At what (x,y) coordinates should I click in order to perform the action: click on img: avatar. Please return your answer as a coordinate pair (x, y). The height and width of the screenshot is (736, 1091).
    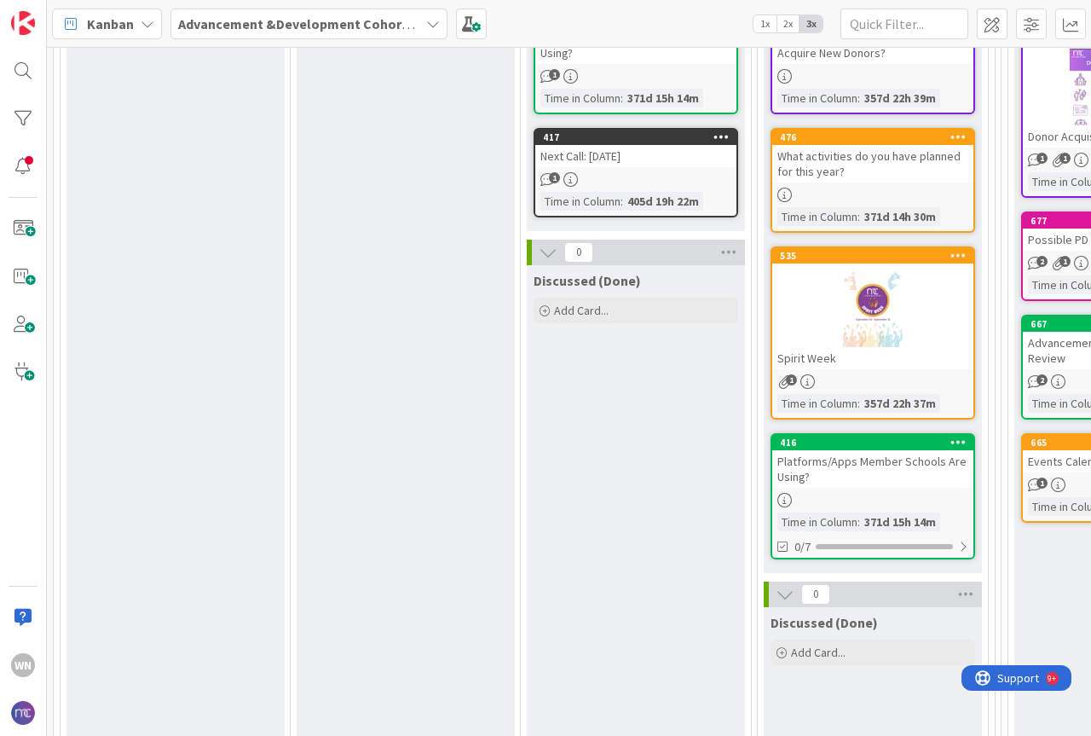
    Looking at the image, I should click on (23, 713).